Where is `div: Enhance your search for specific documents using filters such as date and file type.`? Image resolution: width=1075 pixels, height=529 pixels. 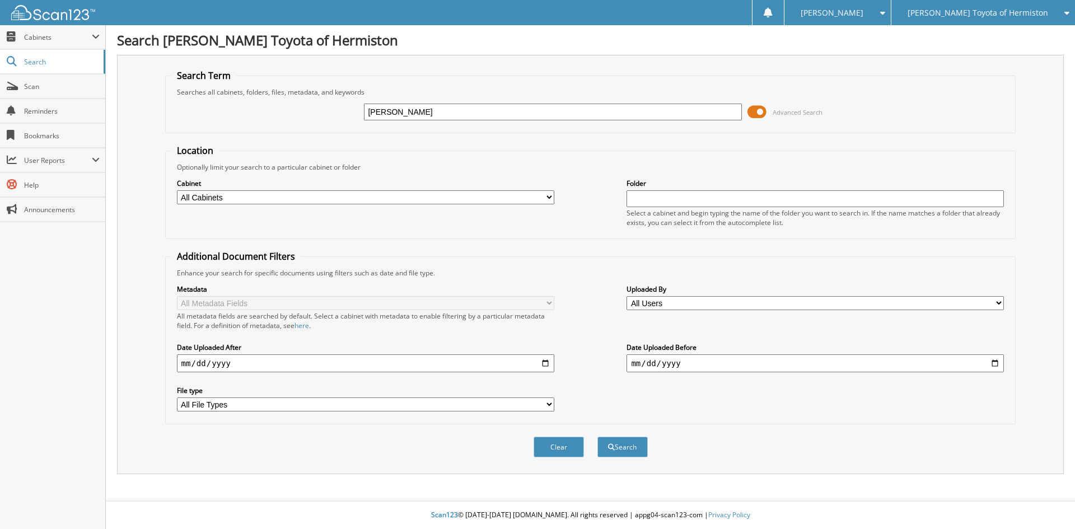 div: Enhance your search for specific documents using filters such as date and file type. is located at coordinates (591, 273).